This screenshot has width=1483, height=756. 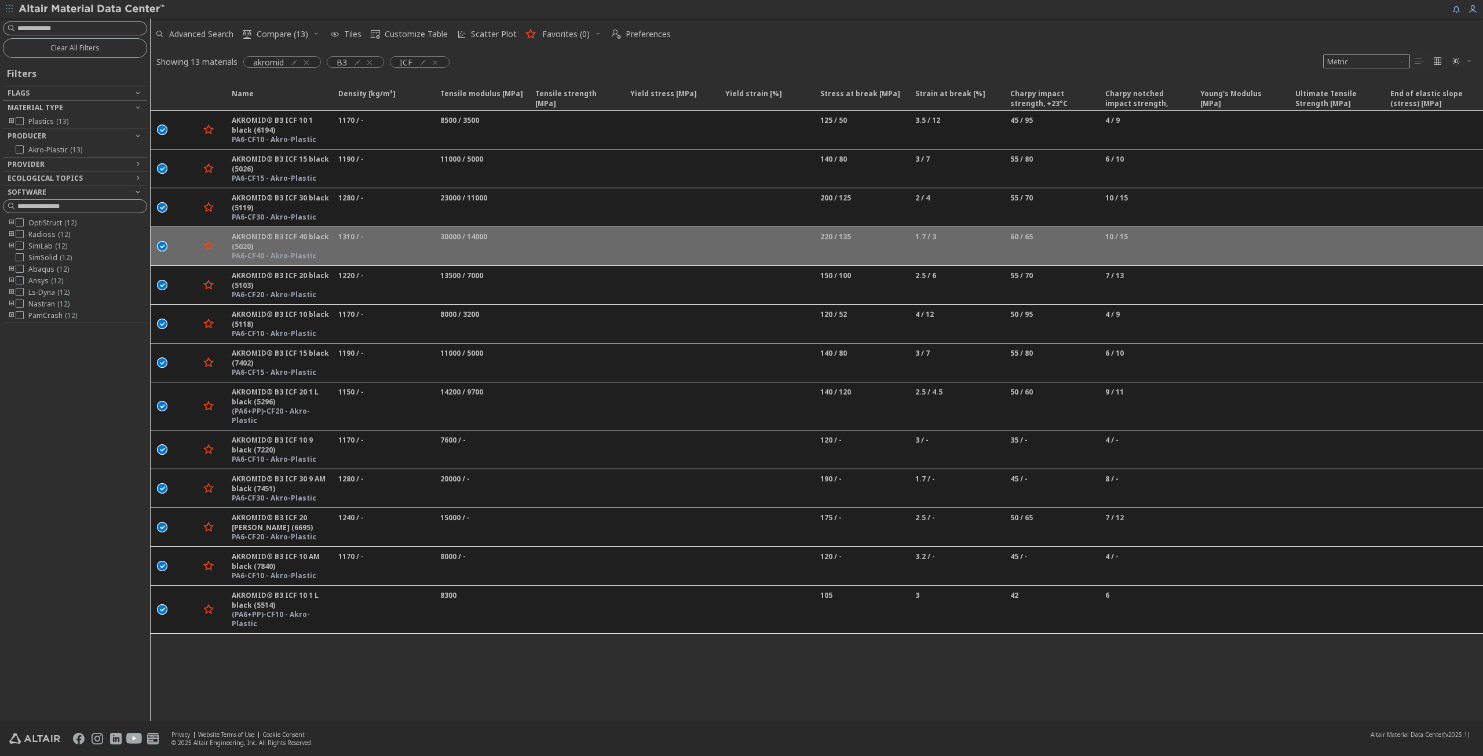 What do you see at coordinates (1051, 99) in the screenshot?
I see `span: Charpy impact strength, +23°C [kJ/m²]` at bounding box center [1051, 99].